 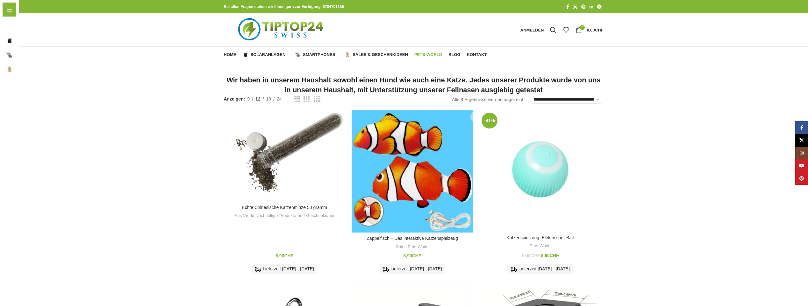 I want to click on a: 9, so click(x=248, y=99).